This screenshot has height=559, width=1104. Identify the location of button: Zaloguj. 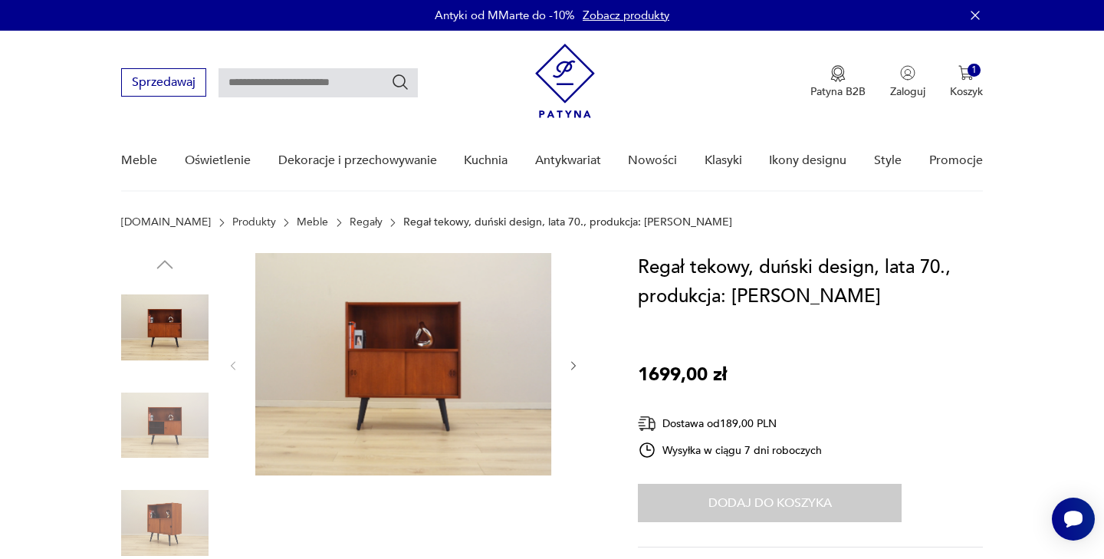
(908, 82).